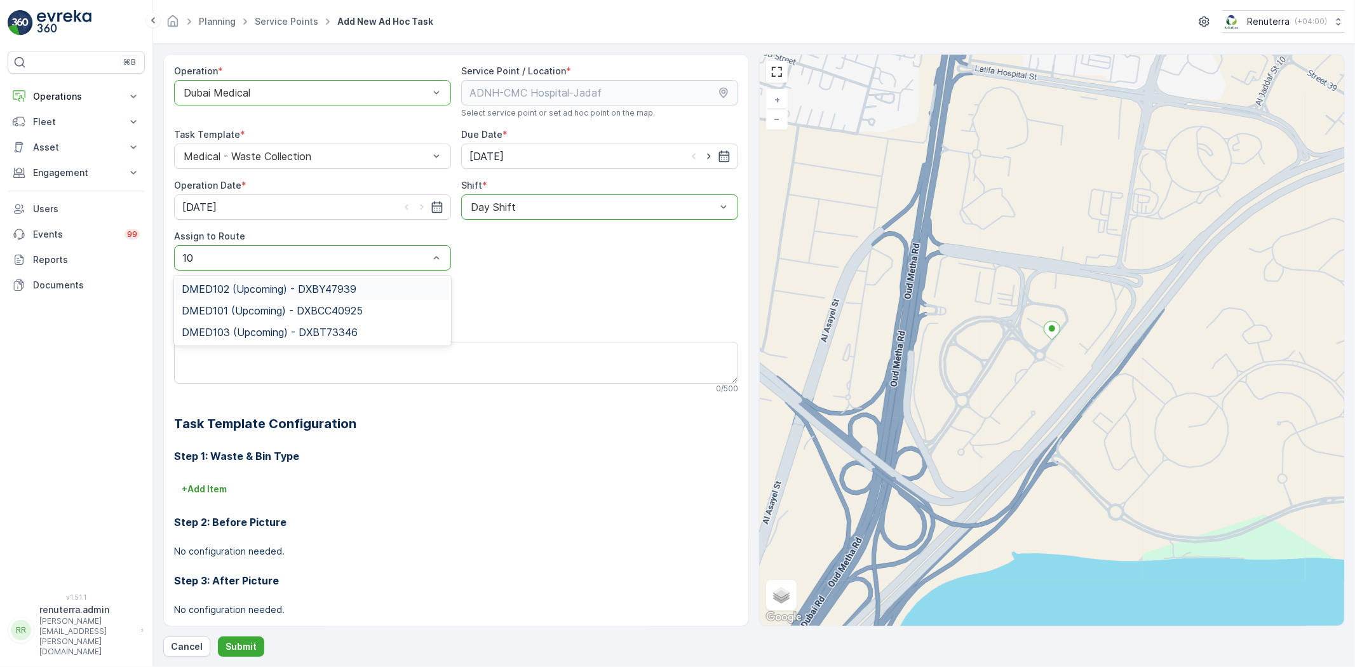  Describe the element at coordinates (132, 234) in the screenshot. I see `p: 99` at that location.